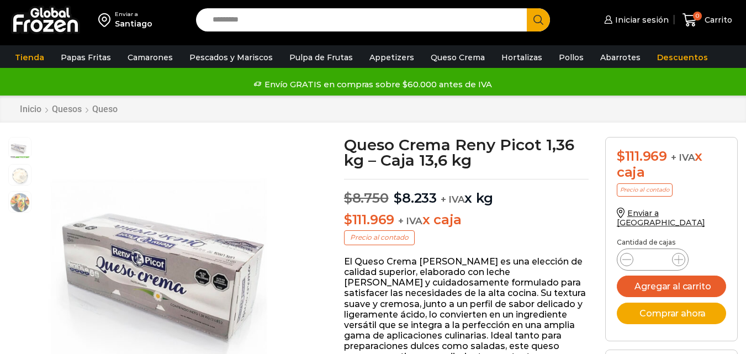  Describe the element at coordinates (231, 57) in the screenshot. I see `a: Pescados y Mariscos` at that location.